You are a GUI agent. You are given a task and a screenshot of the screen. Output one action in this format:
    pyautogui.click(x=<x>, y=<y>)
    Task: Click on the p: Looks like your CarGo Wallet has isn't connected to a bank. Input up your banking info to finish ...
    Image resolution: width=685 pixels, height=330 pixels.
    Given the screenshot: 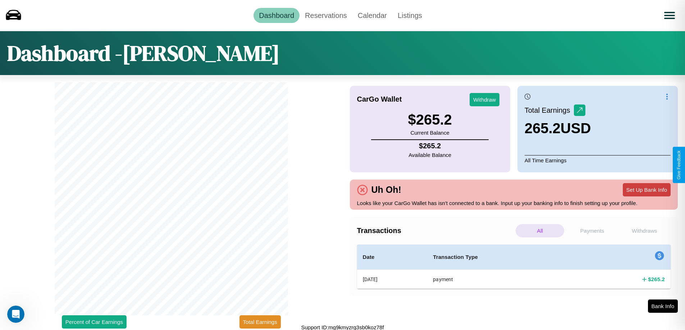 What is the action you would take?
    pyautogui.click(x=514, y=203)
    